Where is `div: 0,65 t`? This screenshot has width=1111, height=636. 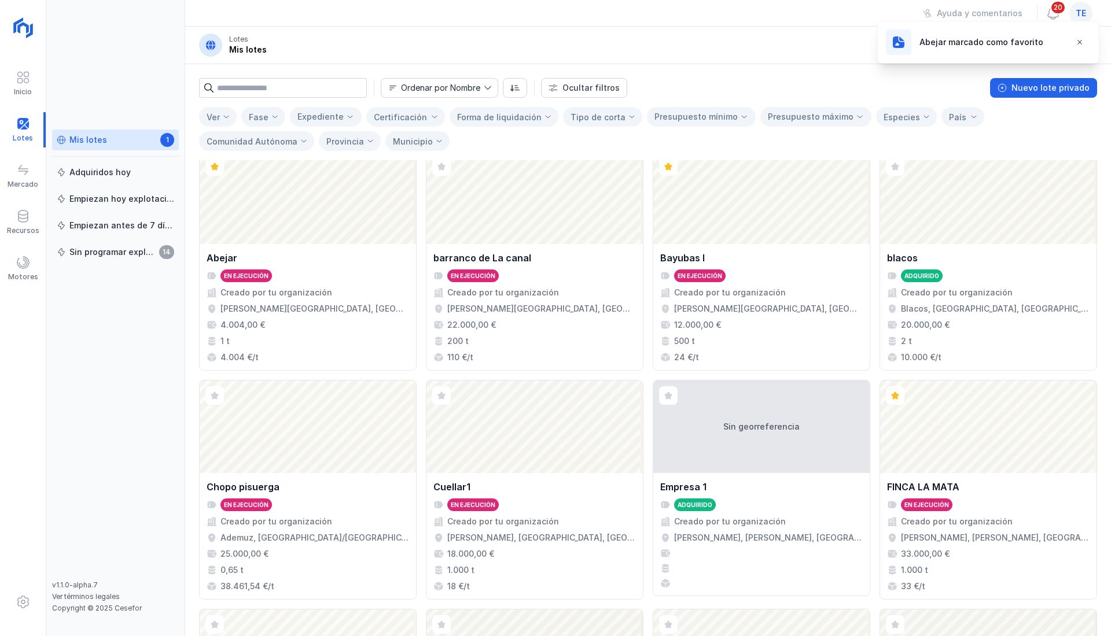 div: 0,65 t is located at coordinates (232, 570).